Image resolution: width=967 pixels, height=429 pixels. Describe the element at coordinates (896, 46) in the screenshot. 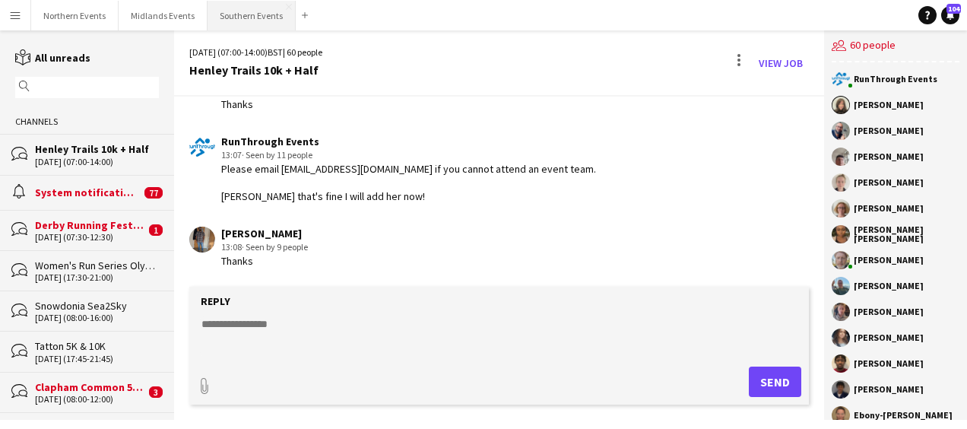

I see `div: 60 people` at that location.